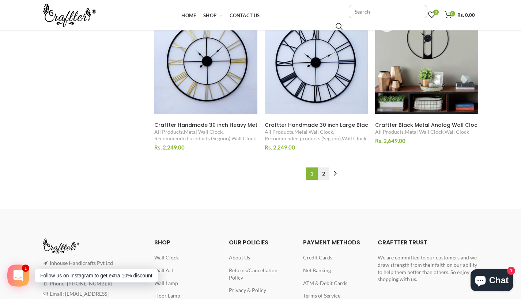  I want to click on a: ATM & Debit Cards, so click(325, 282).